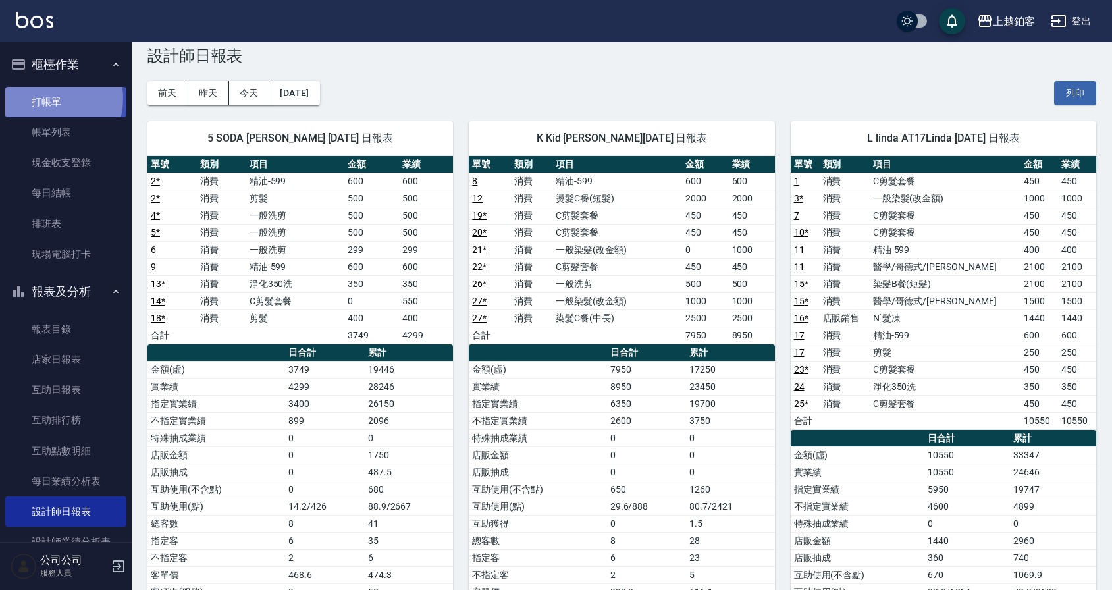 The width and height of the screenshot is (1112, 590). What do you see at coordinates (1052, 506) in the screenshot?
I see `td: 4899` at bounding box center [1052, 506].